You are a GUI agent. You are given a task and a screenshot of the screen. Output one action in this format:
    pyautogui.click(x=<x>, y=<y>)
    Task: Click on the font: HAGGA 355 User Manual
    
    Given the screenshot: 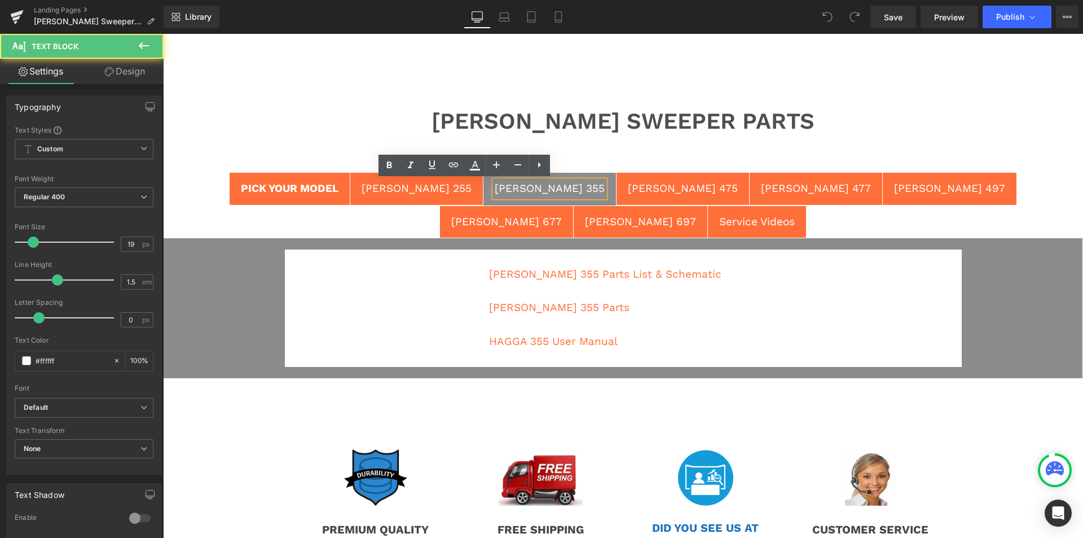 What is the action you would take?
    pyautogui.click(x=390, y=307)
    